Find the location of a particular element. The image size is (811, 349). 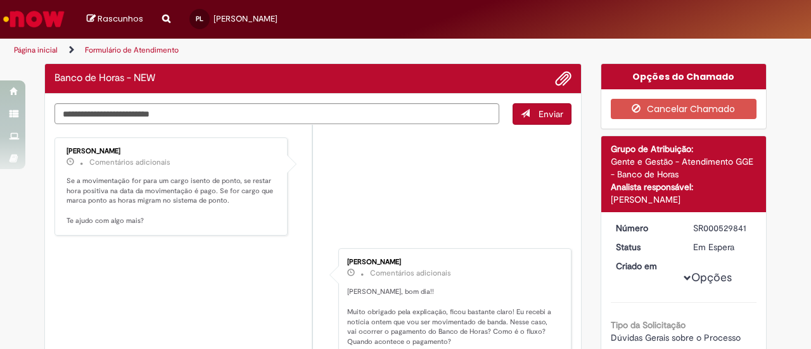

span: Dúvidas Gerais sobre o Processo is located at coordinates (676, 338).